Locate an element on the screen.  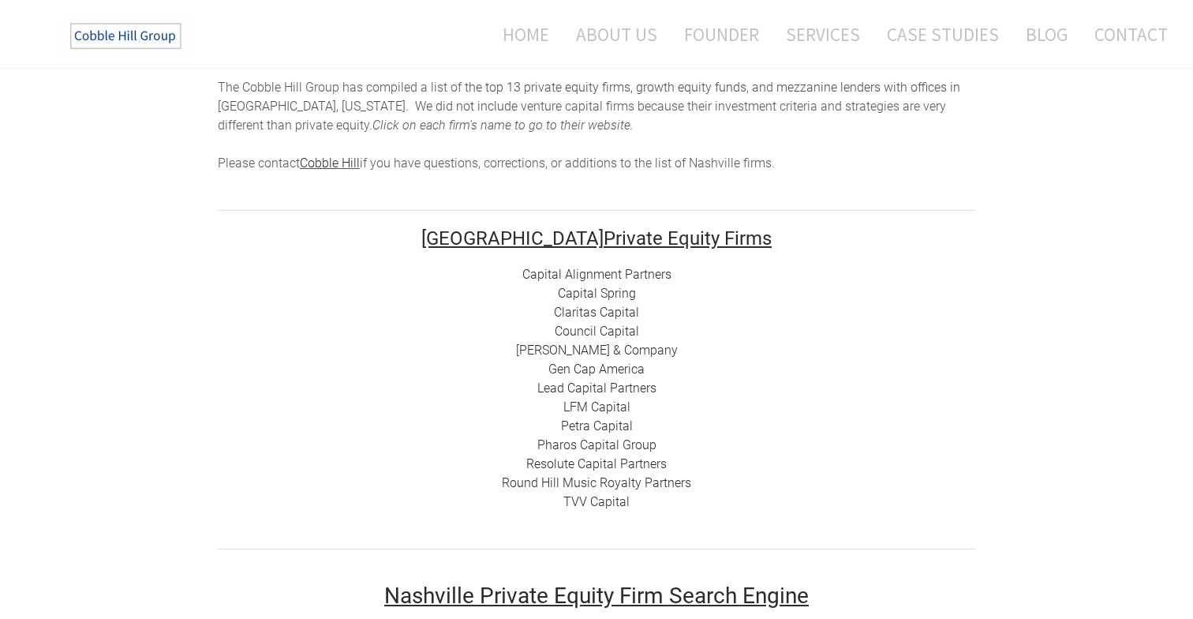
a: Blog is located at coordinates (1046, 34).